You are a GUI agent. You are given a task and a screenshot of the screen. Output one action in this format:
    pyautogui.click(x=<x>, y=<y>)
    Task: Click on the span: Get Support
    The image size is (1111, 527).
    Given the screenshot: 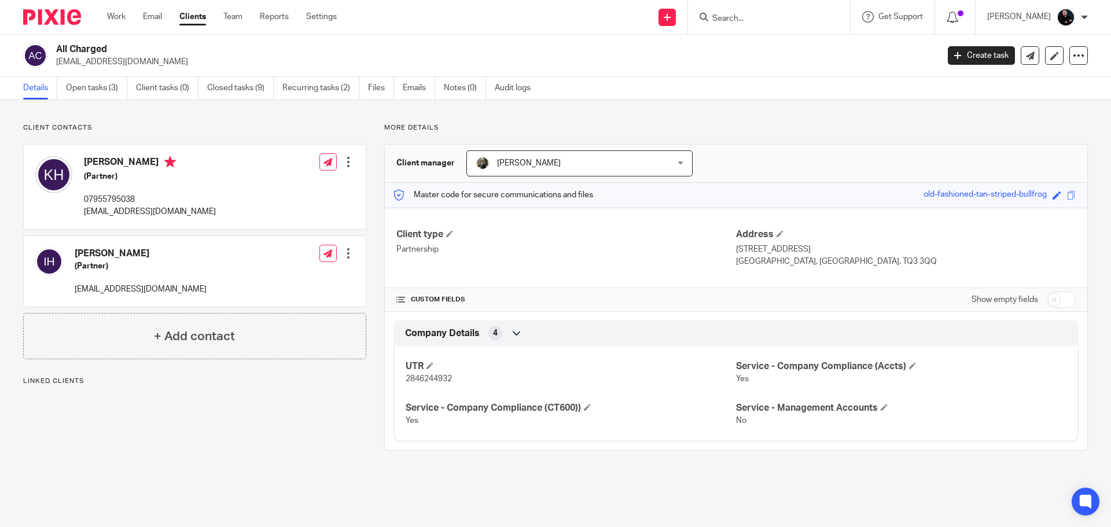 What is the action you would take?
    pyautogui.click(x=900, y=17)
    